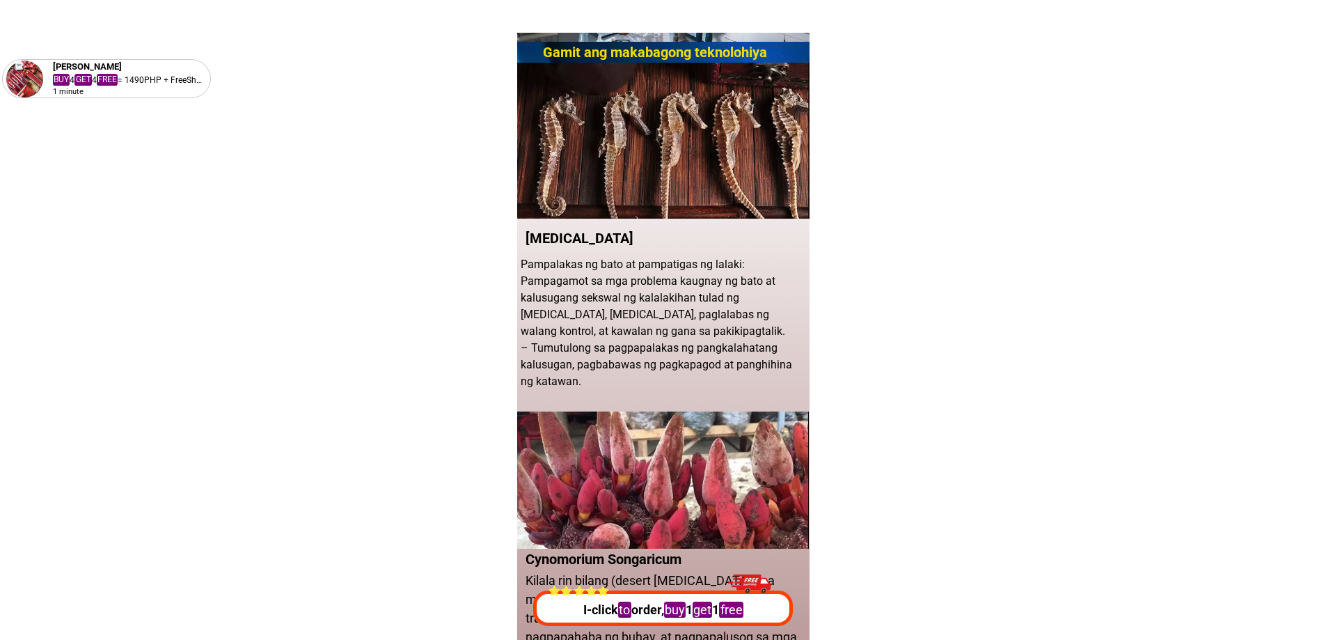  Describe the element at coordinates (656, 364) in the screenshot. I see `font: – Tumutulong sa pagpapalakas ng pangkalahatang kalusugan, pagbabawas ng pagkapagod at panghihina ...` at that location.